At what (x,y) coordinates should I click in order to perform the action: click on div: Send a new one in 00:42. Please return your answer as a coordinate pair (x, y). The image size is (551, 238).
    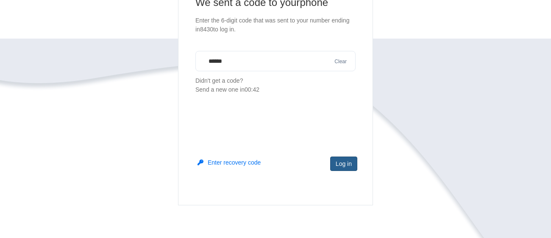
    Looking at the image, I should click on (276, 90).